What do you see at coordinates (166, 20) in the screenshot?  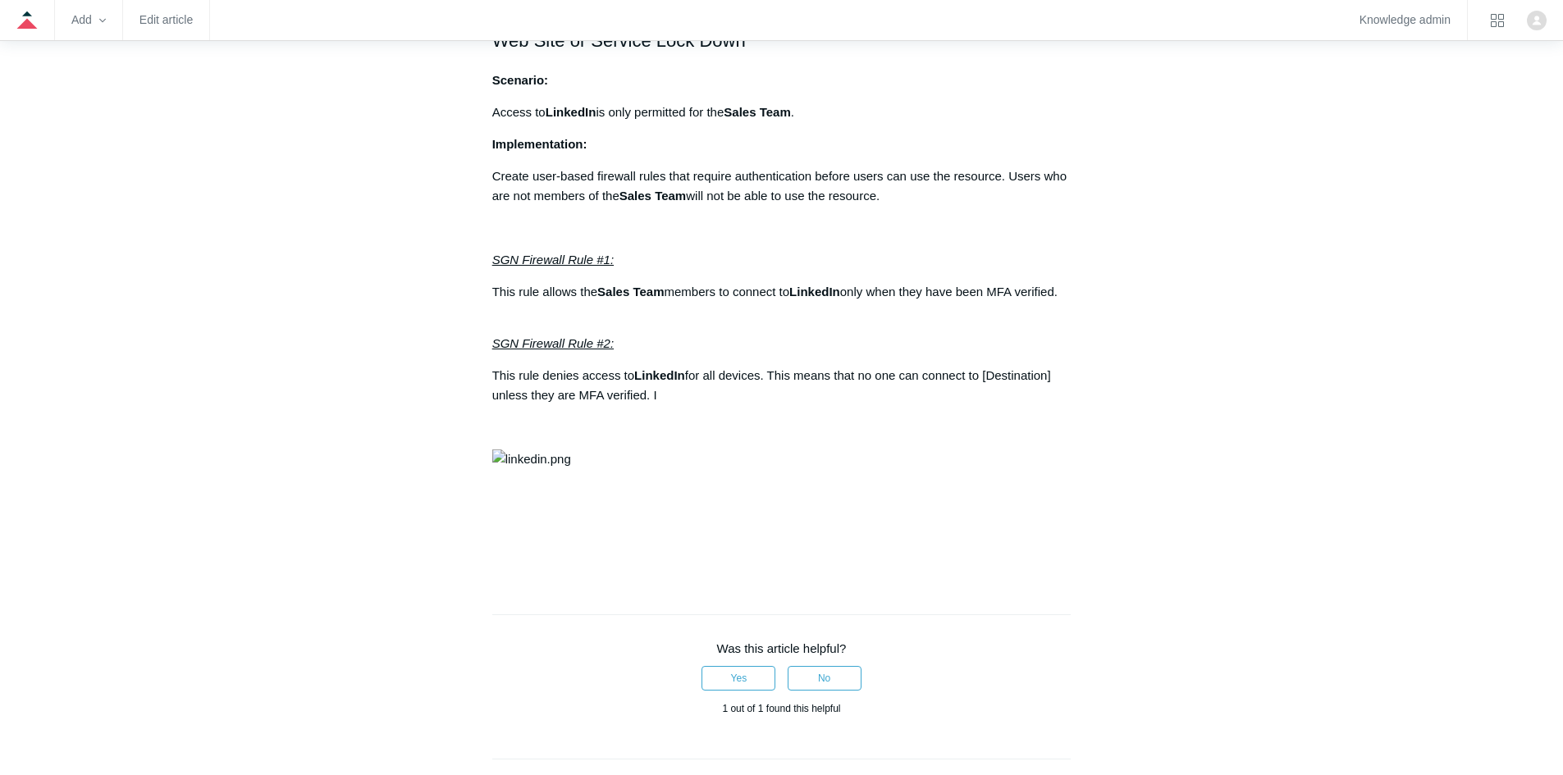 I see `a: Edit article` at bounding box center [166, 20].